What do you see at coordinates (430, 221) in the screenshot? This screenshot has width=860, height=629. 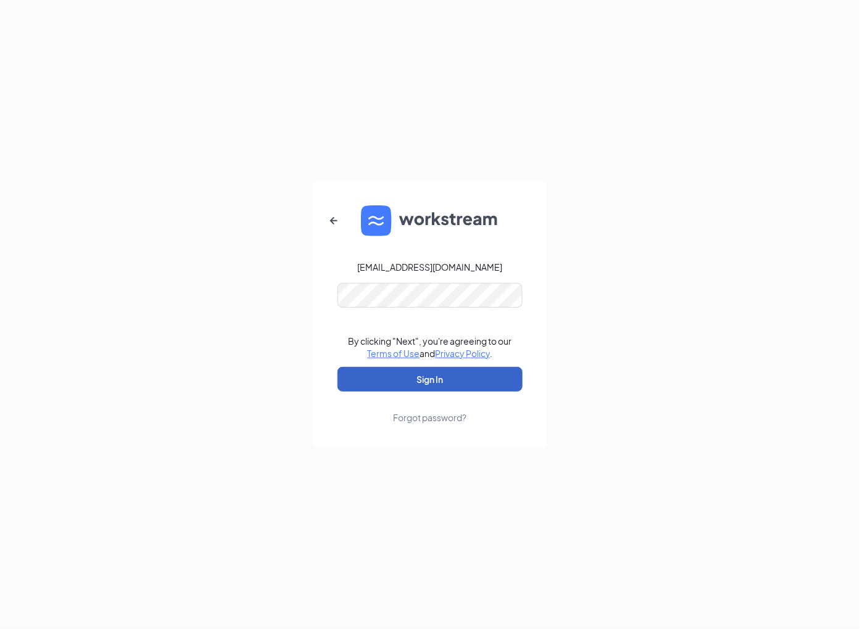 I see `img: WS logo and Workstream text` at bounding box center [430, 221].